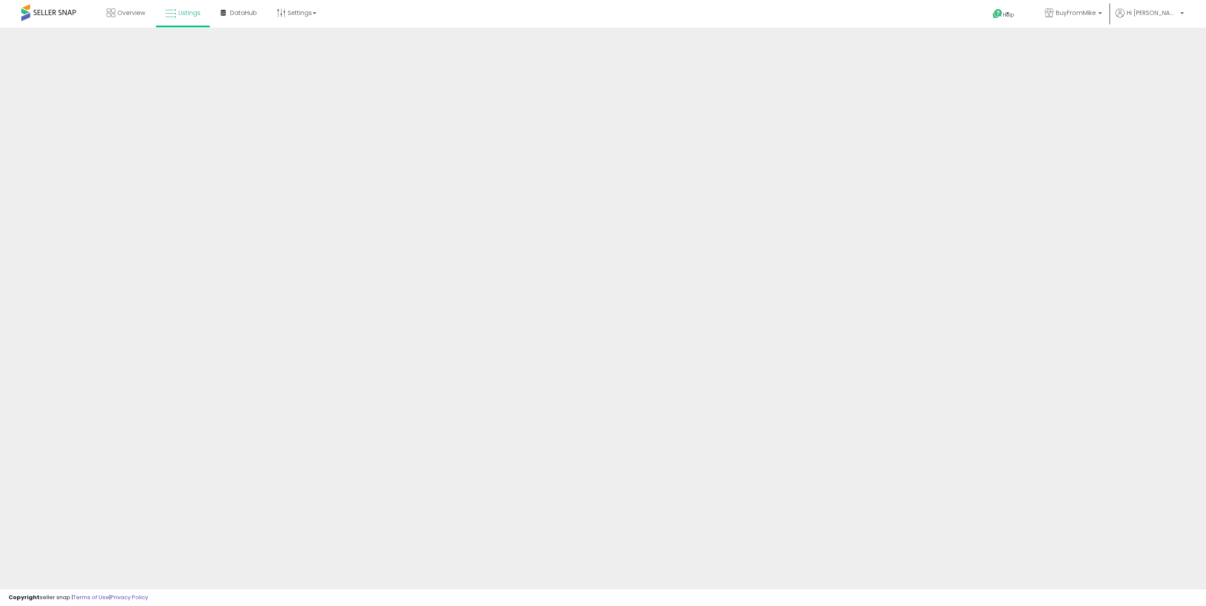  What do you see at coordinates (131, 13) in the screenshot?
I see `span: Overview` at bounding box center [131, 13].